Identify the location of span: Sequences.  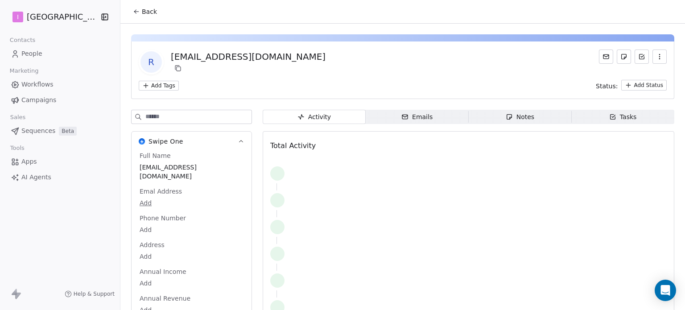
(38, 131).